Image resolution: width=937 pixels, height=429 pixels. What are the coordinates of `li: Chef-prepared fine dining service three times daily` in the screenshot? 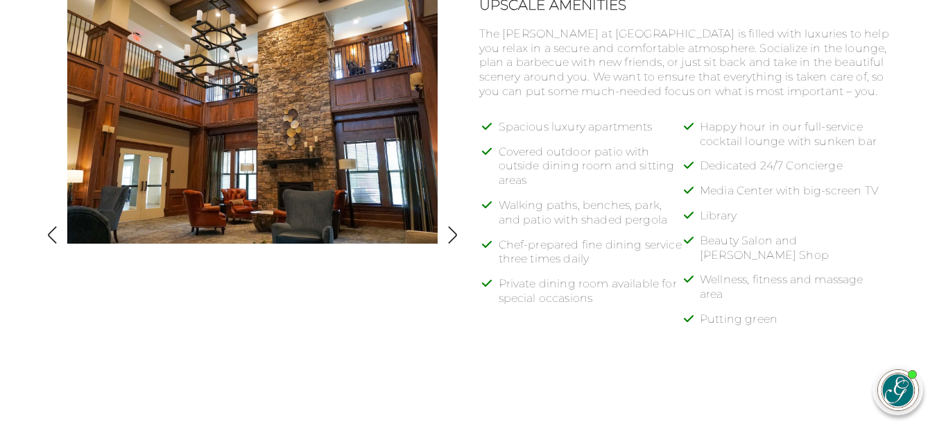 It's located at (594, 257).